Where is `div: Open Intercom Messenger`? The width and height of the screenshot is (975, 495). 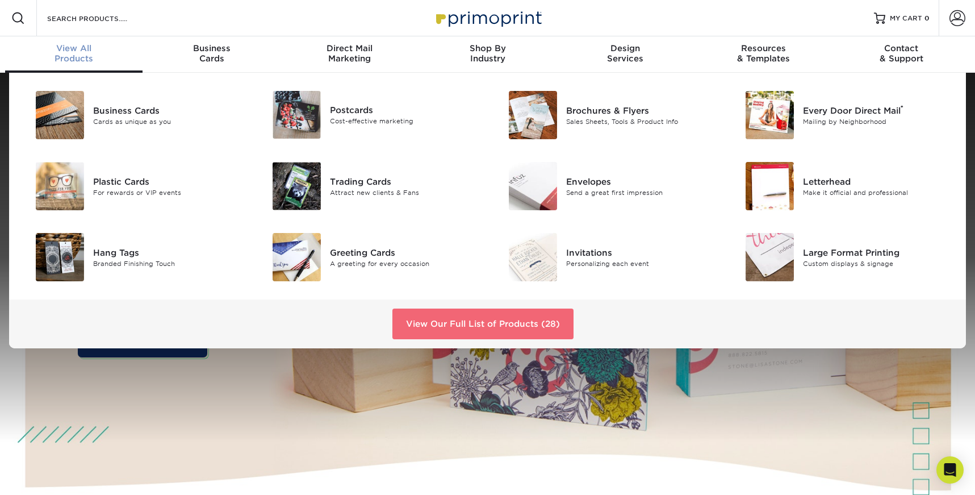 div: Open Intercom Messenger is located at coordinates (950, 470).